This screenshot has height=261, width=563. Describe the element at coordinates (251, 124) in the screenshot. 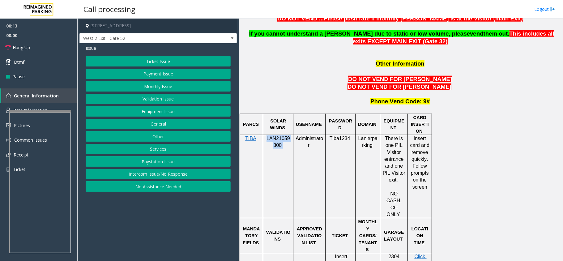

I see `span: PARCS` at that location.